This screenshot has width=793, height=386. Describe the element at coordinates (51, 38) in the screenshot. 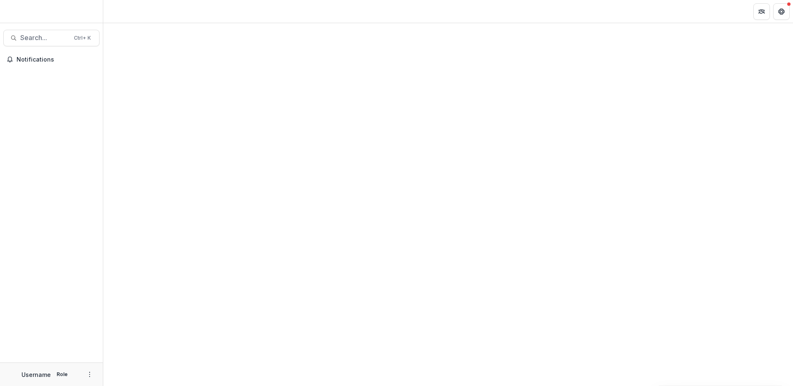

I see `button: Search...` at that location.